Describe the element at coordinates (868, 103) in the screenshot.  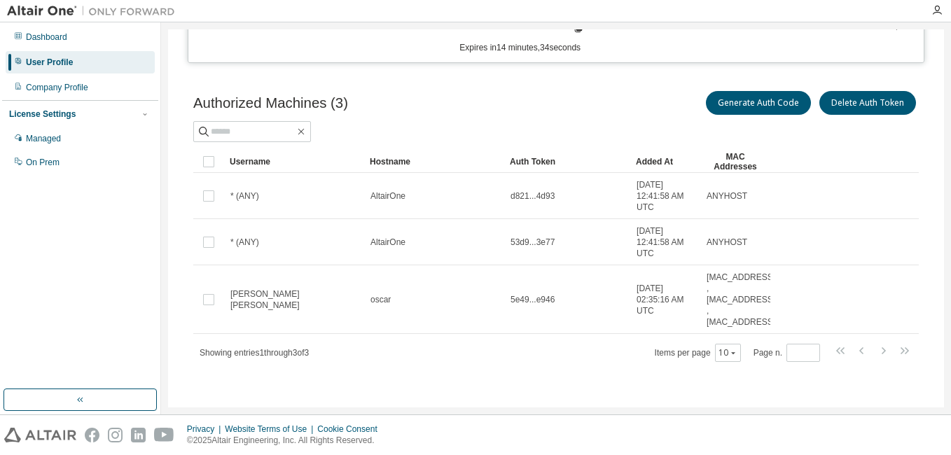
I see `button: Delete Auth Token` at that location.